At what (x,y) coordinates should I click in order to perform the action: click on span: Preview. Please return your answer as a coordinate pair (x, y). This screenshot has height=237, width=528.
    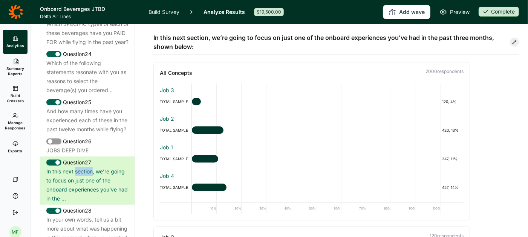
    Looking at the image, I should click on (460, 12).